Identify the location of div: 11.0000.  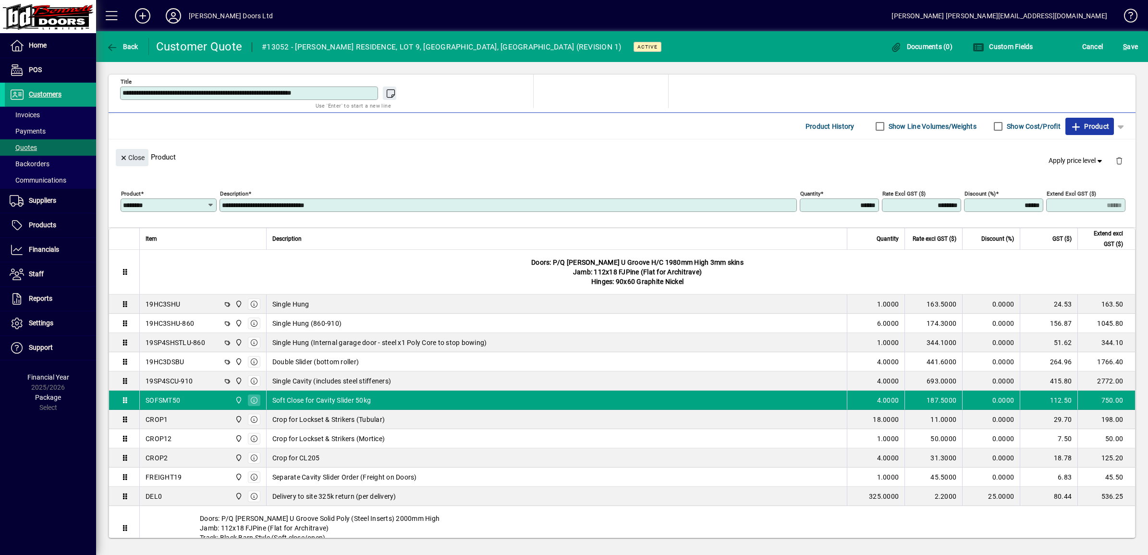
(933, 419).